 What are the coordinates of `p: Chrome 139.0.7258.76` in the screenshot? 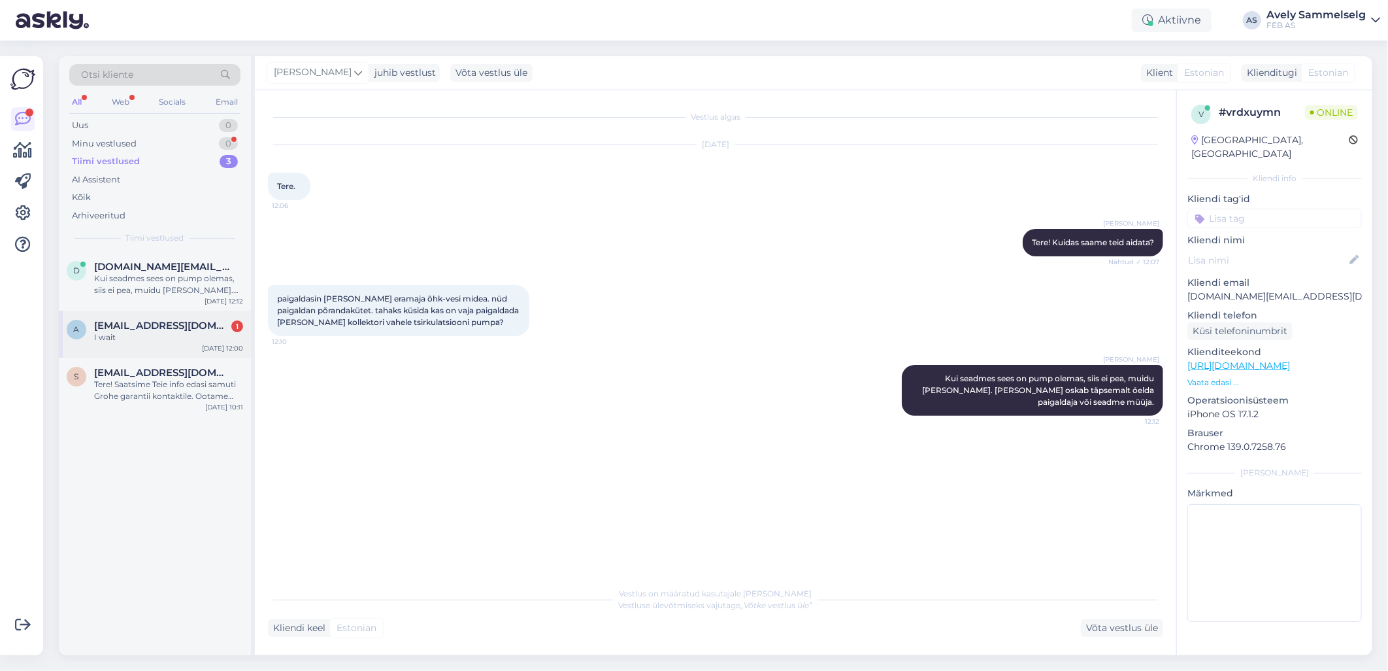 It's located at (1275, 446).